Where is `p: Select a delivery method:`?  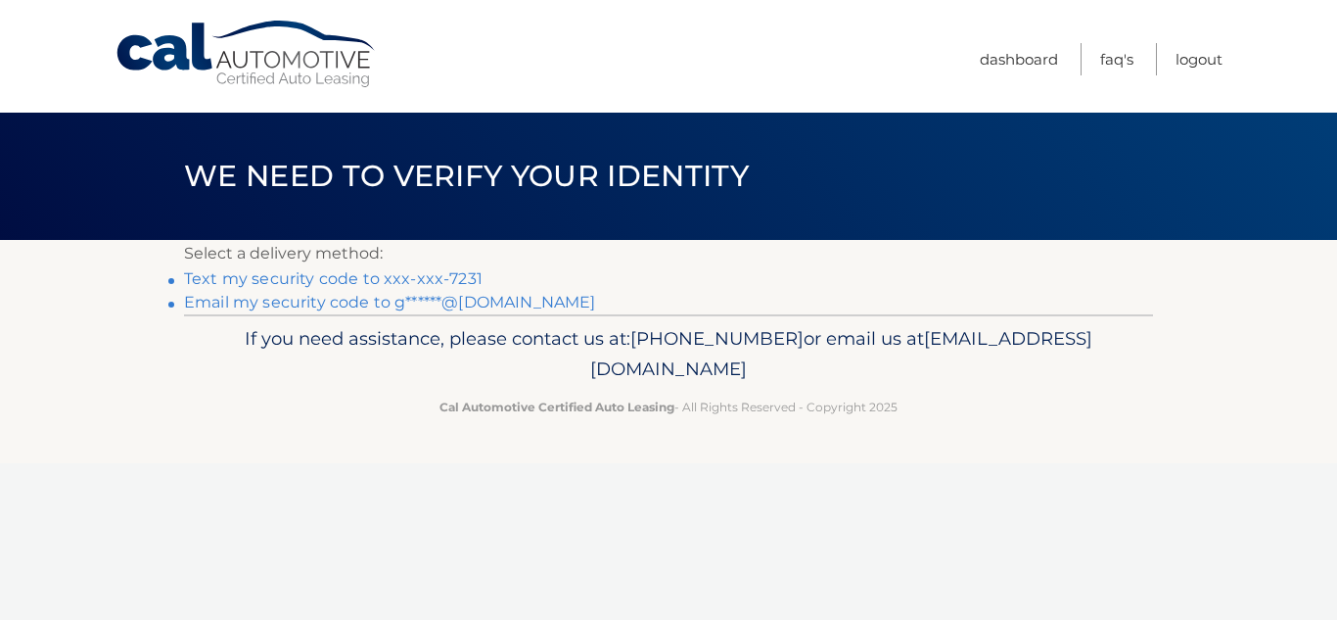
p: Select a delivery method: is located at coordinates (669, 254).